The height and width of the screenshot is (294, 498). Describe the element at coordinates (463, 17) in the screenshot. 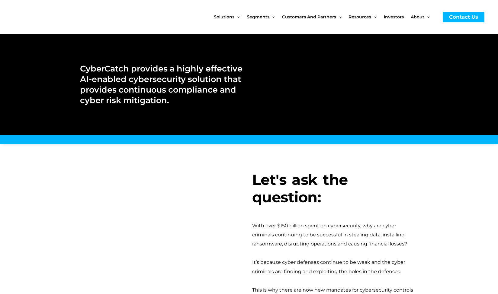

I see `a: Contact Us` at that location.